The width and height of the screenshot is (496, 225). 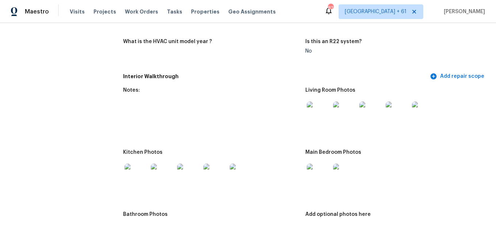 What do you see at coordinates (393, 51) in the screenshot?
I see `div: No` at bounding box center [393, 51].